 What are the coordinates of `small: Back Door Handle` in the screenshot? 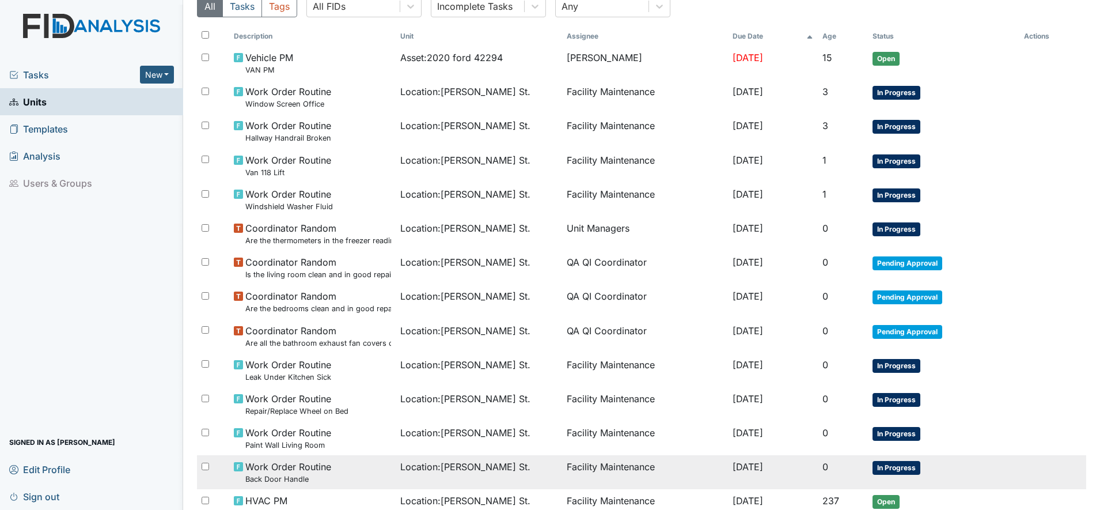 It's located at (288, 479).